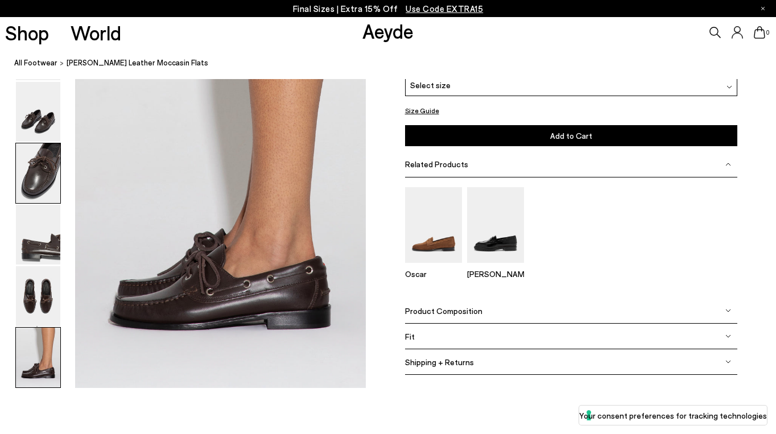 This screenshot has height=434, width=776. I want to click on a: Aeyde, so click(388, 31).